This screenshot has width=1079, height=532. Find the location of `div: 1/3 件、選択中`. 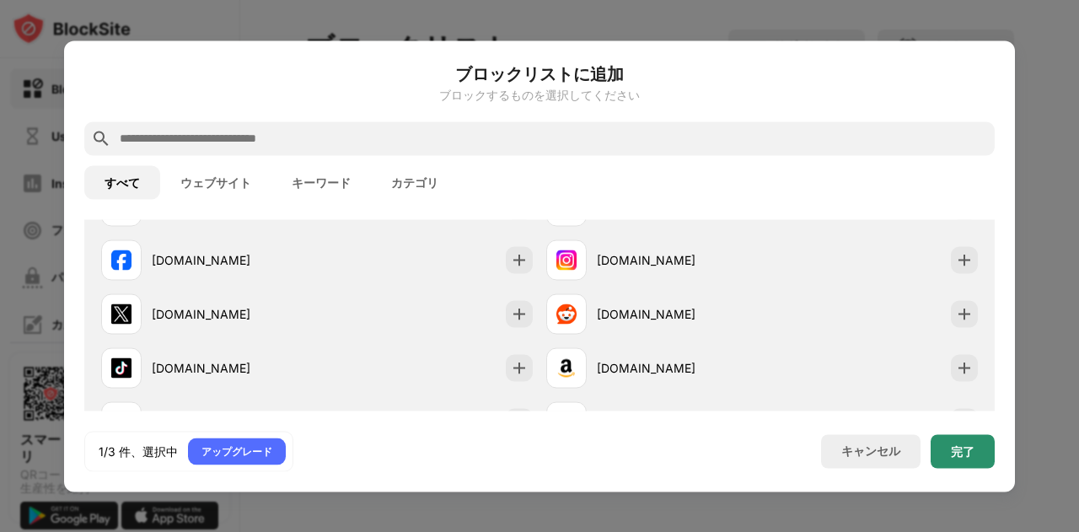

div: 1/3 件、選択中 is located at coordinates (138, 451).